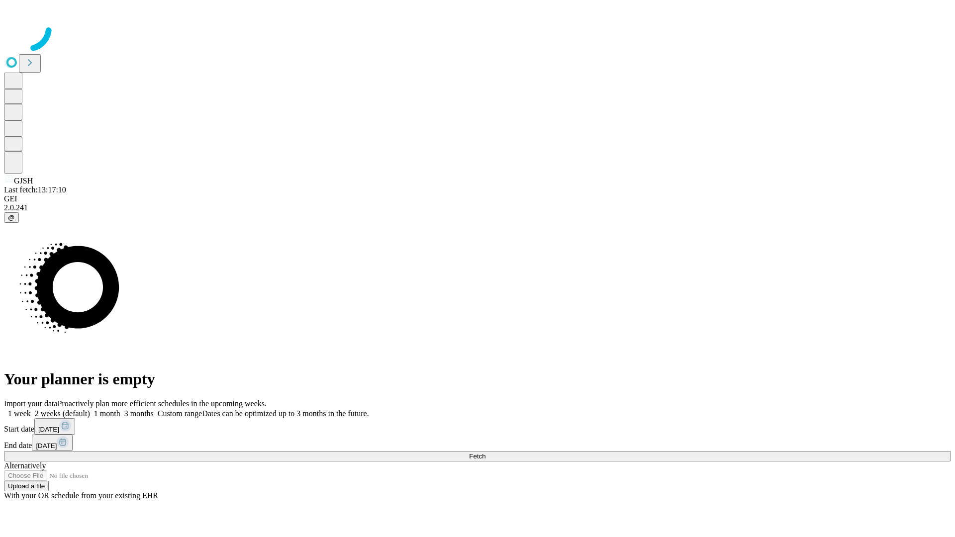  Describe the element at coordinates (478, 208) in the screenshot. I see `div: 2.0.241` at that location.